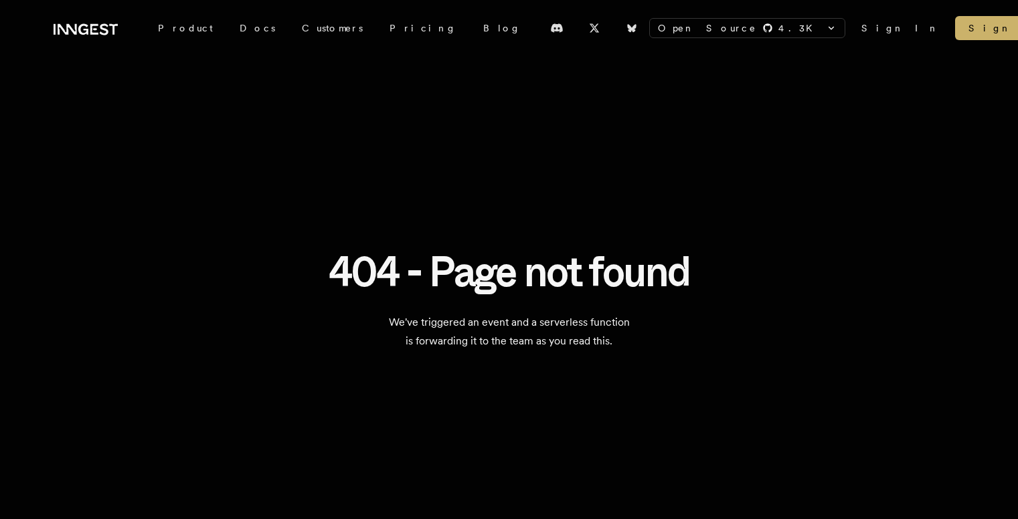 The width and height of the screenshot is (1018, 519). I want to click on a: Bluesky, so click(632, 28).